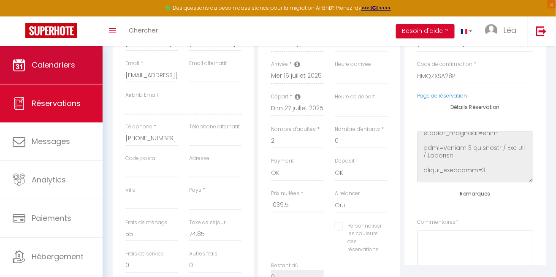 The image size is (556, 277). I want to click on span: Messages, so click(51, 141).